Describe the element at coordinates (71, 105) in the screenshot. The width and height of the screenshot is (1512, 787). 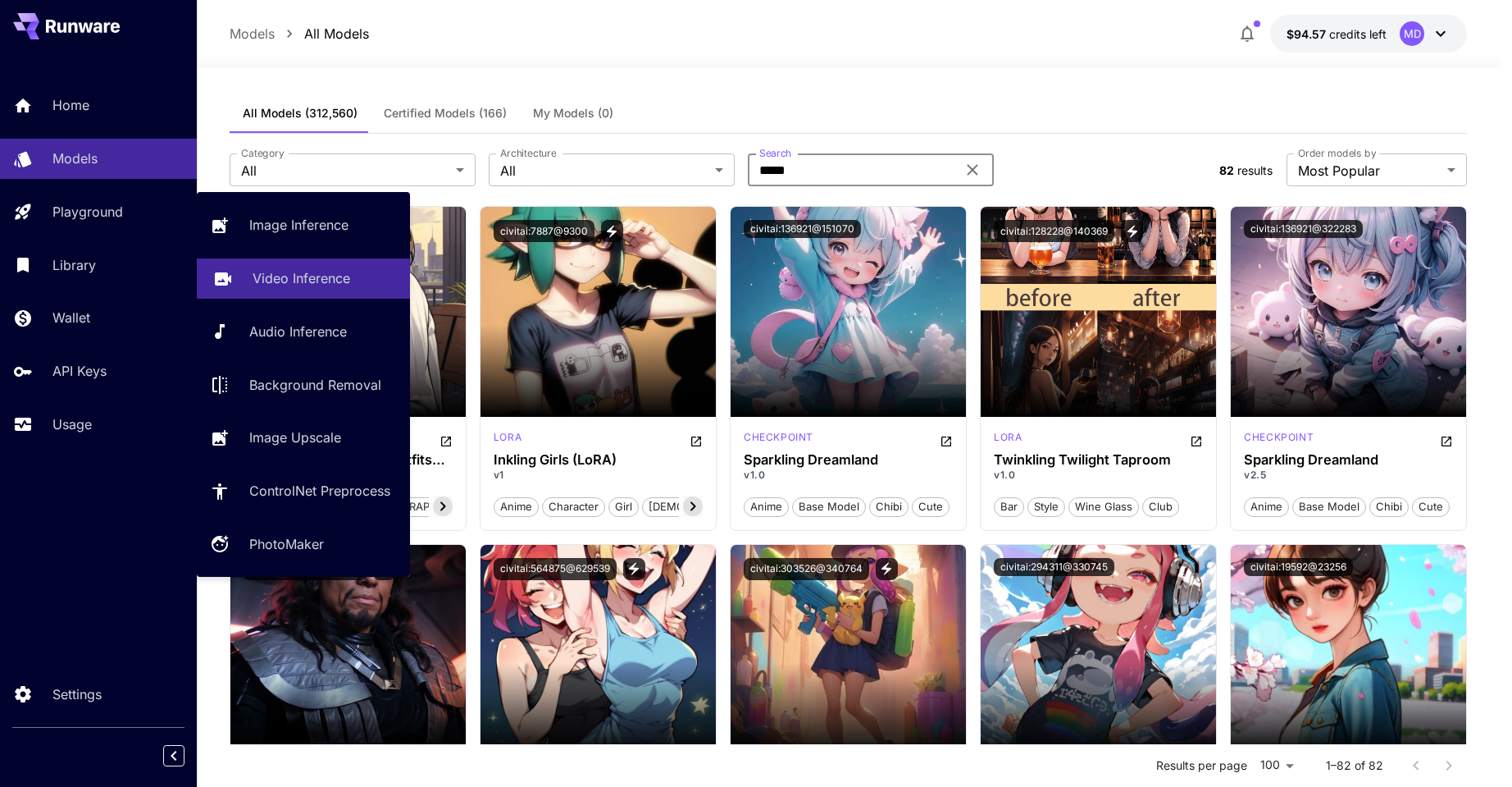
I see `p: Home` at that location.